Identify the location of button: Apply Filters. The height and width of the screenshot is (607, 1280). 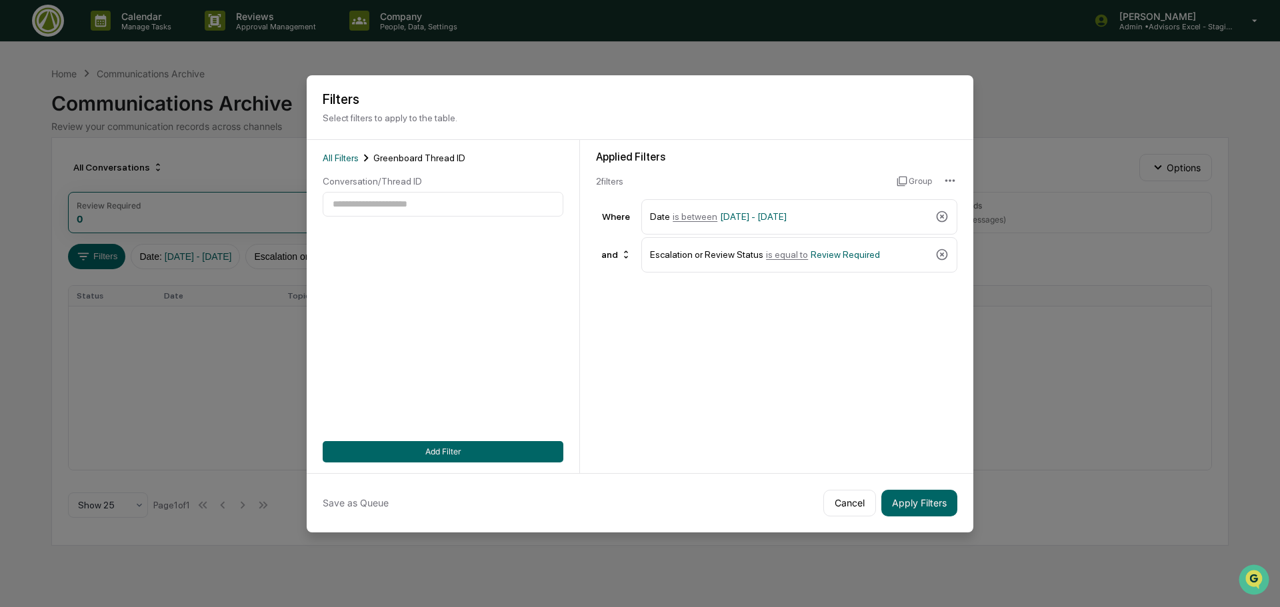
(919, 503).